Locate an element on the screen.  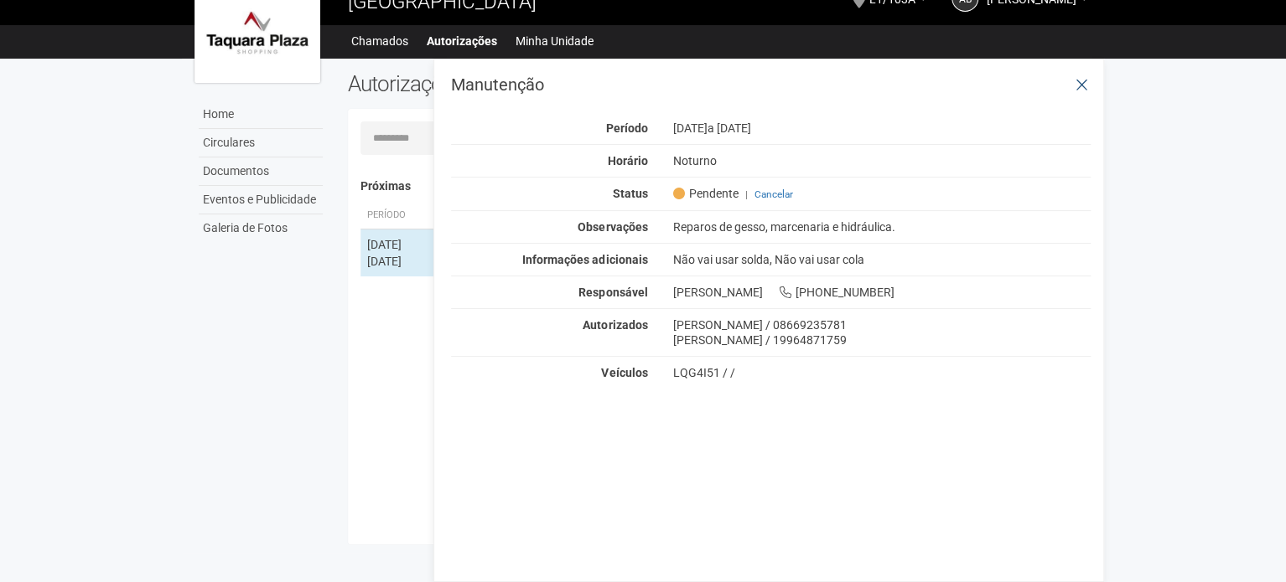
a: Circulares is located at coordinates (261, 143).